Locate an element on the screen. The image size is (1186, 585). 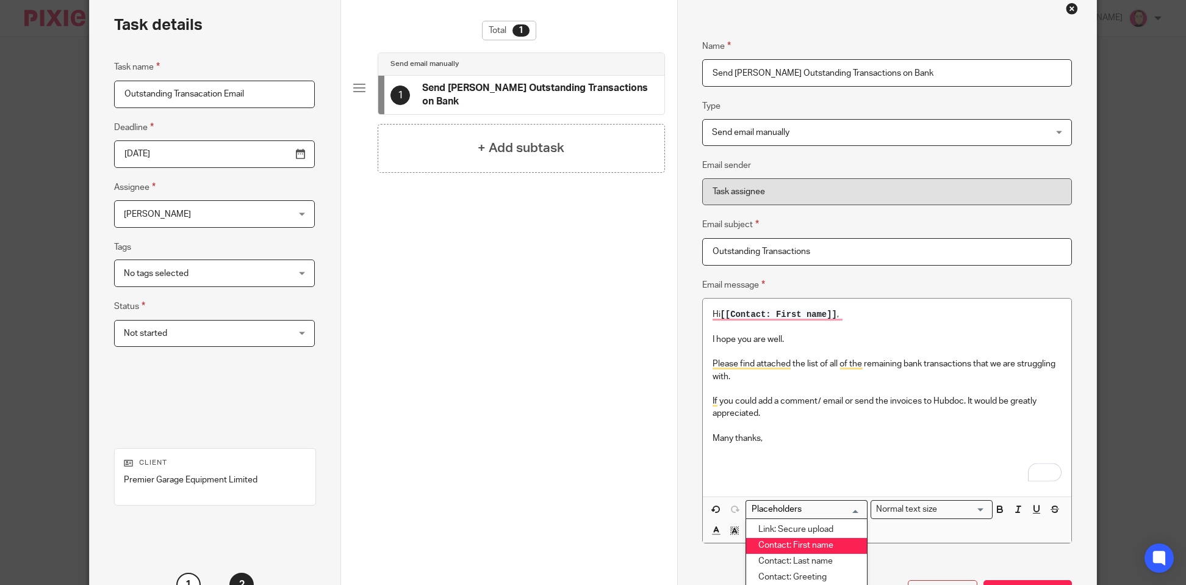
label: Assignee is located at coordinates (135, 187).